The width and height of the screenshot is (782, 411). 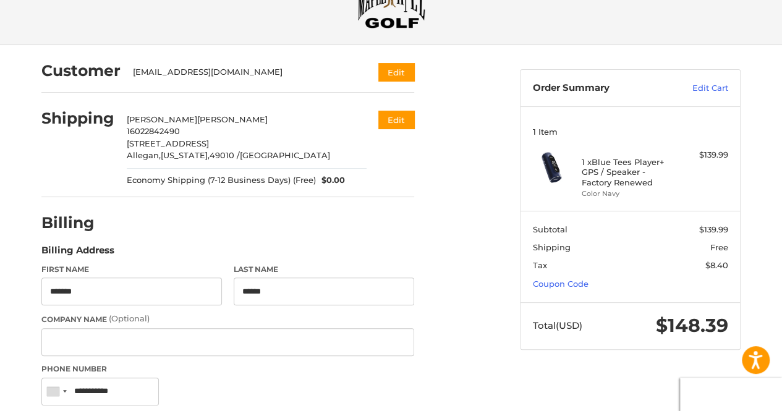 I want to click on span: Shipping, so click(x=552, y=247).